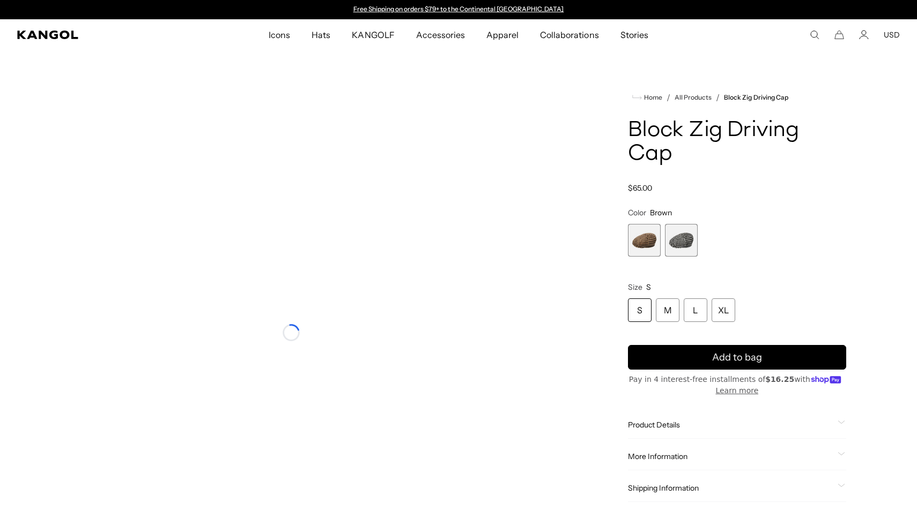 This screenshot has width=917, height=526. I want to click on span: Size, so click(635, 287).